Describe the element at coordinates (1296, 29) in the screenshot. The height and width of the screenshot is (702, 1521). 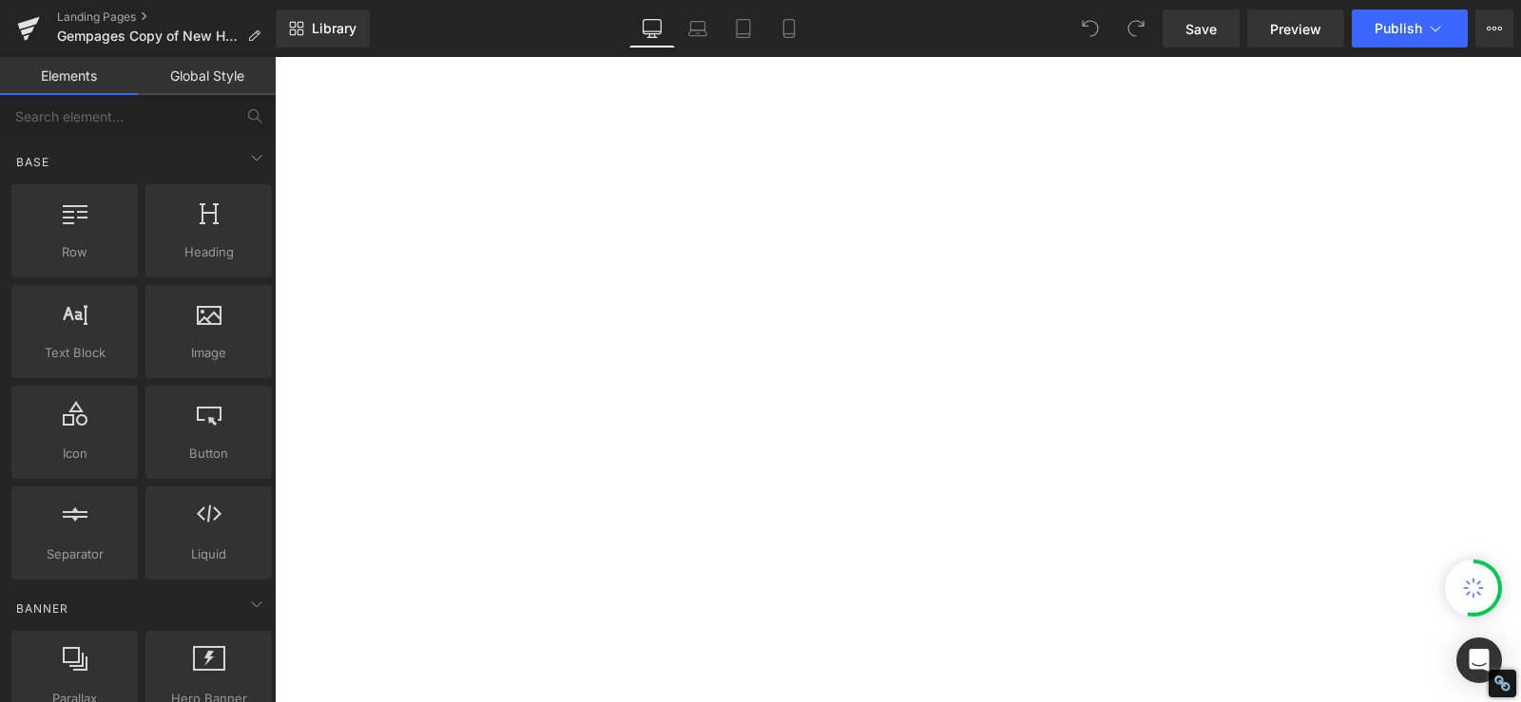
I see `a: Preview` at that location.